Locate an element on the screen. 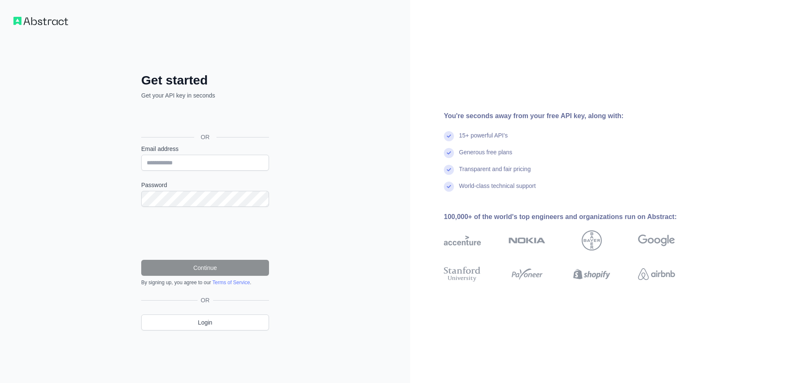 Image resolution: width=807 pixels, height=383 pixels. a: Login is located at coordinates (205, 322).